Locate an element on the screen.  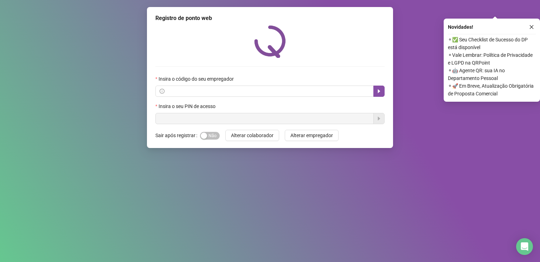
label: Sair após registrar is located at coordinates (177, 136).